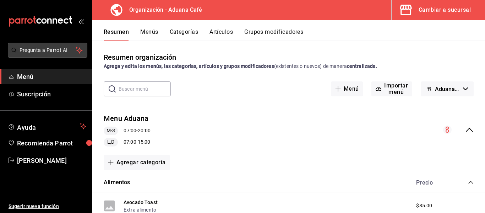 Image resolution: width=485 pixels, height=213 pixels. Describe the element at coordinates (149, 34) in the screenshot. I see `button: Menús` at that location.